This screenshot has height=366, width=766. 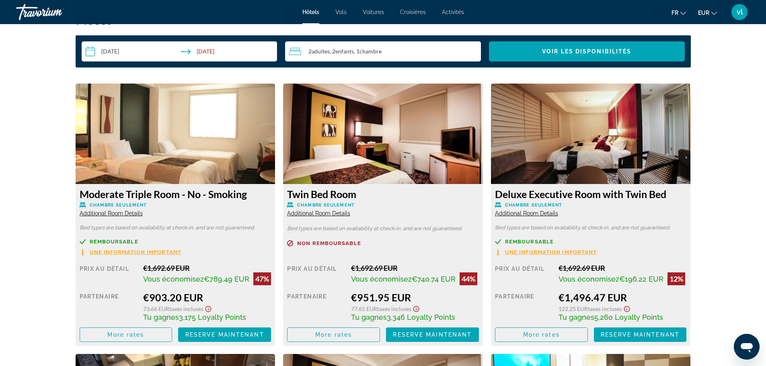 What do you see at coordinates (364, 309) in the screenshot?
I see `span: 77.65 EUR` at bounding box center [364, 309].